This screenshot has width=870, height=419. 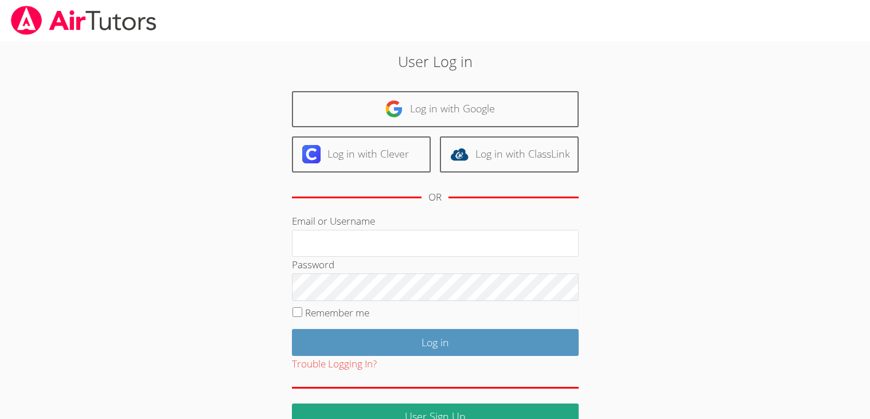 What do you see at coordinates (334, 364) in the screenshot?
I see `button: Trouble Logging In?` at bounding box center [334, 364].